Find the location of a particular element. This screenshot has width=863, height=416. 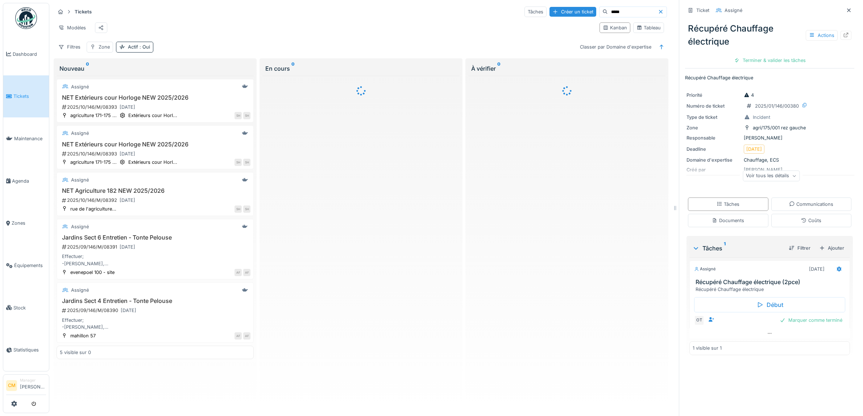

h3: Jardins Sect 6 Entretien - Tonte Pelouse is located at coordinates (155, 237).